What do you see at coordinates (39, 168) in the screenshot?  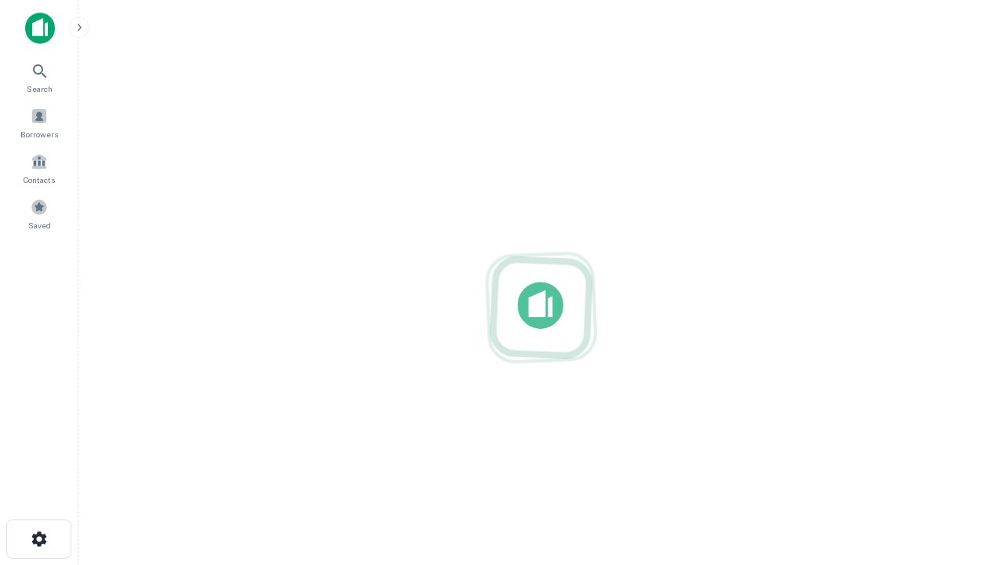 I see `a: Contacts` at bounding box center [39, 168].